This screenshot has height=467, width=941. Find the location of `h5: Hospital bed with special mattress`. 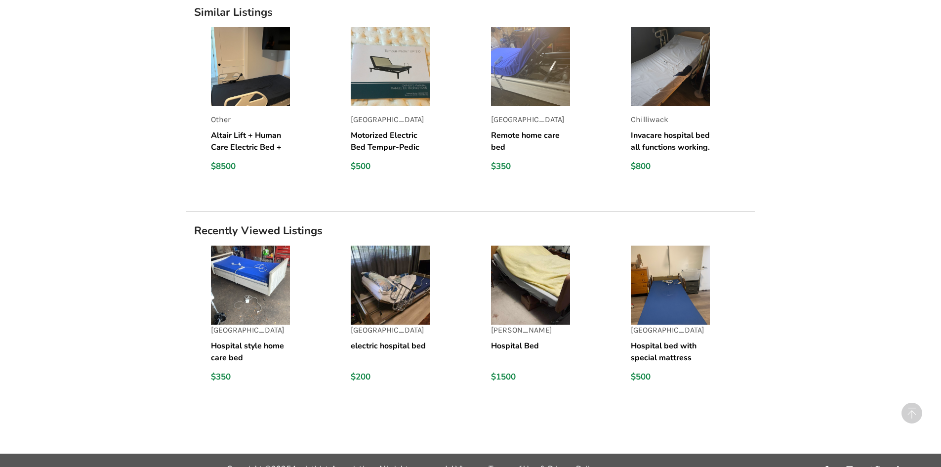

h5: Hospital bed with special mattress is located at coordinates (670, 352).